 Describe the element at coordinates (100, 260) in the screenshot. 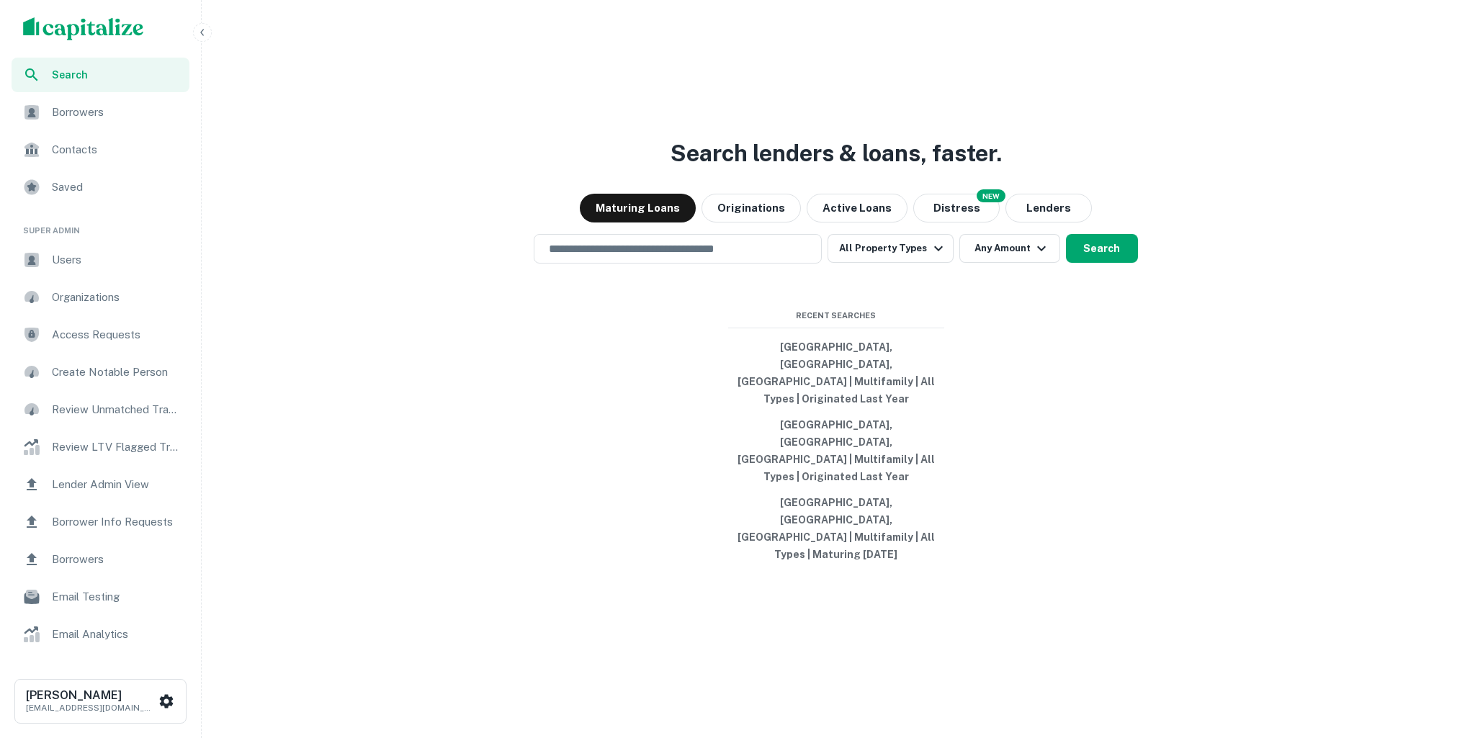

I see `div: Users` at that location.